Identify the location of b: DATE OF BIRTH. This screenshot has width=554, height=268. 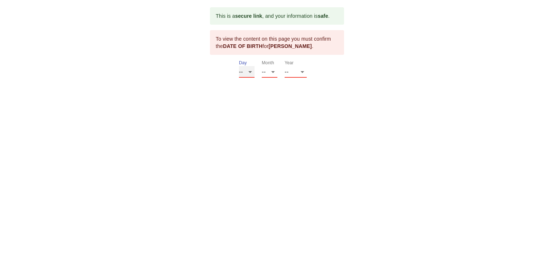
(243, 46).